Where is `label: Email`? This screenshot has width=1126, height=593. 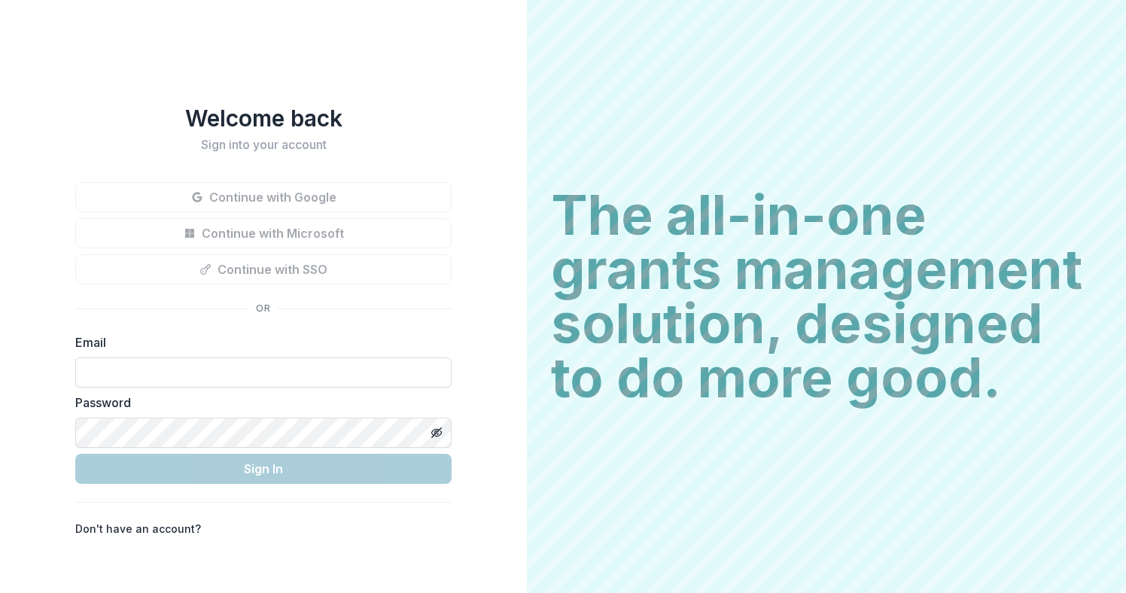
label: Email is located at coordinates (259, 343).